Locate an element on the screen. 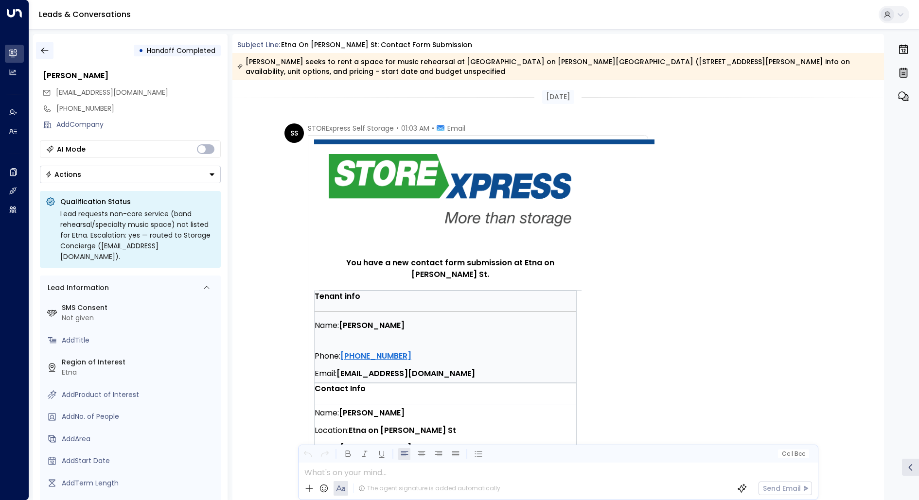 The image size is (919, 500). button: Actions is located at coordinates (130, 175).